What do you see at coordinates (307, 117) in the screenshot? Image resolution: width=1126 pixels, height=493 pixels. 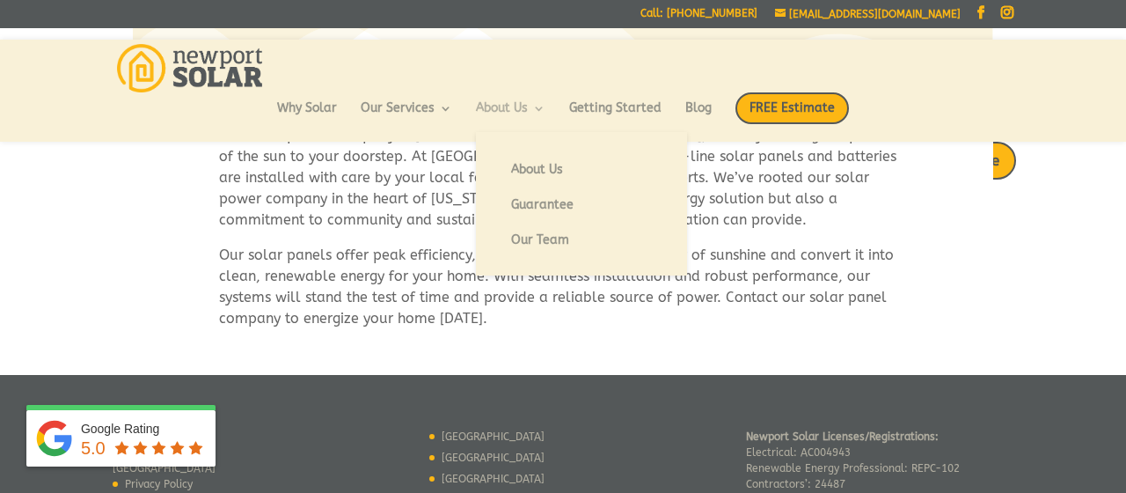 I see `a: Why Solar` at bounding box center [307, 117].